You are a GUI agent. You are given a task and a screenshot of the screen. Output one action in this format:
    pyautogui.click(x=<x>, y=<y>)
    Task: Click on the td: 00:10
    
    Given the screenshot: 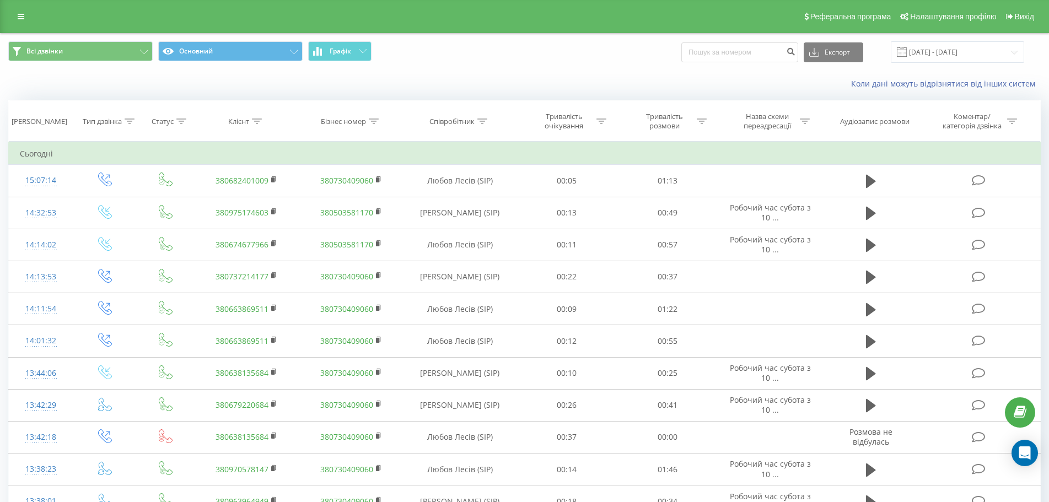 What is the action you would take?
    pyautogui.click(x=567, y=373)
    